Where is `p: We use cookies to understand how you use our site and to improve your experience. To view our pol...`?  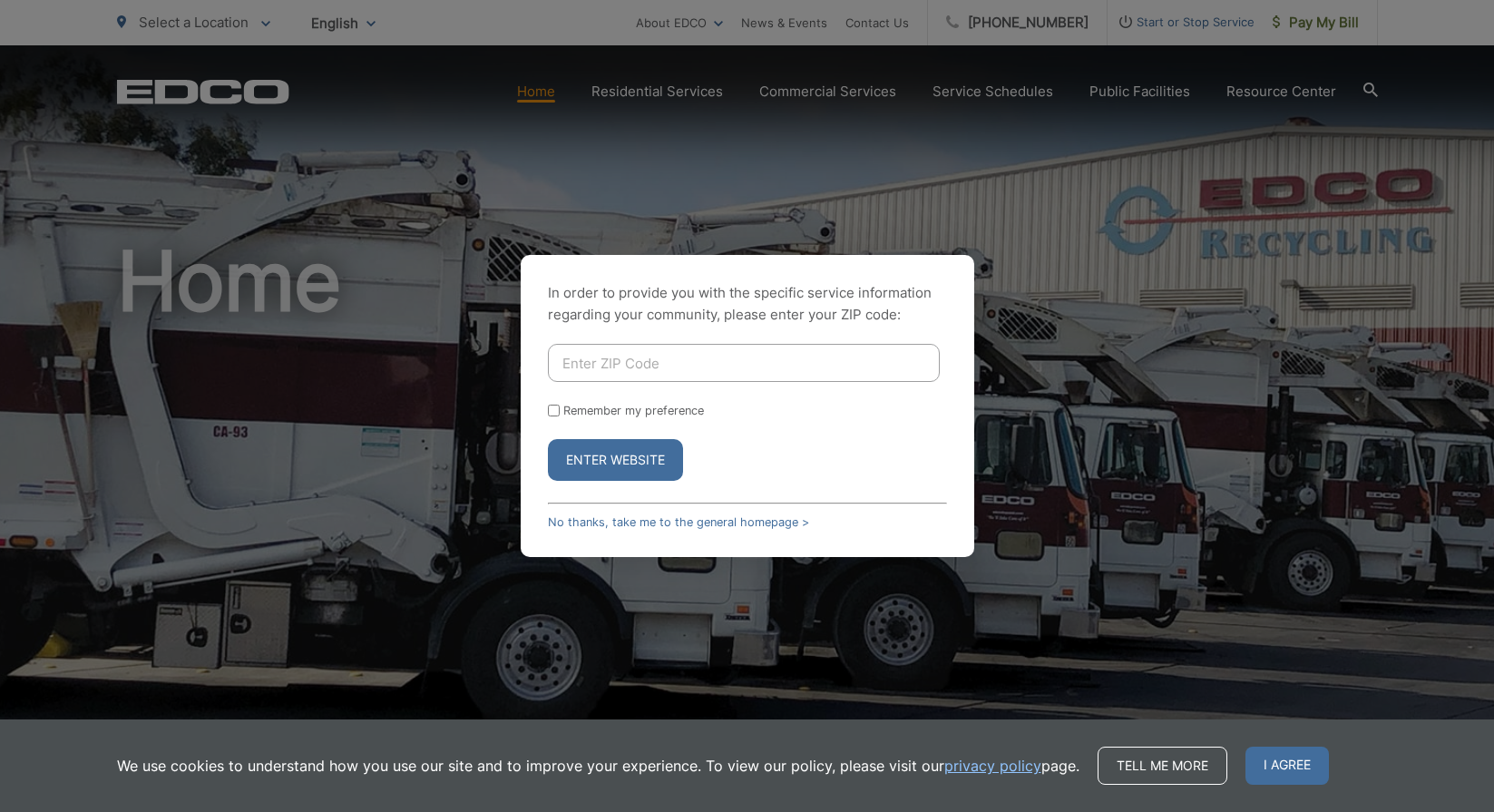
p: We use cookies to understand how you use our site and to improve your experience. To view our pol... is located at coordinates (597, 765).